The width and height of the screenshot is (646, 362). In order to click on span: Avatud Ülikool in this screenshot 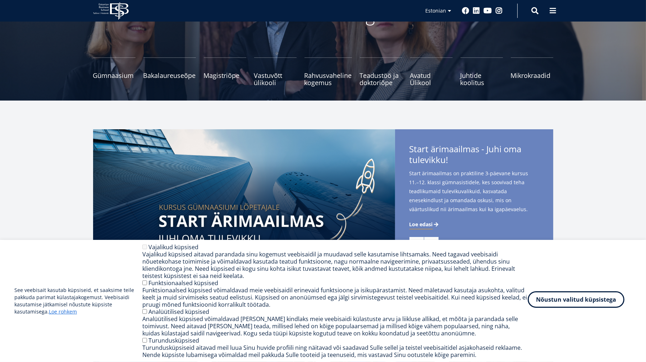, I will do `click(431, 79)`.